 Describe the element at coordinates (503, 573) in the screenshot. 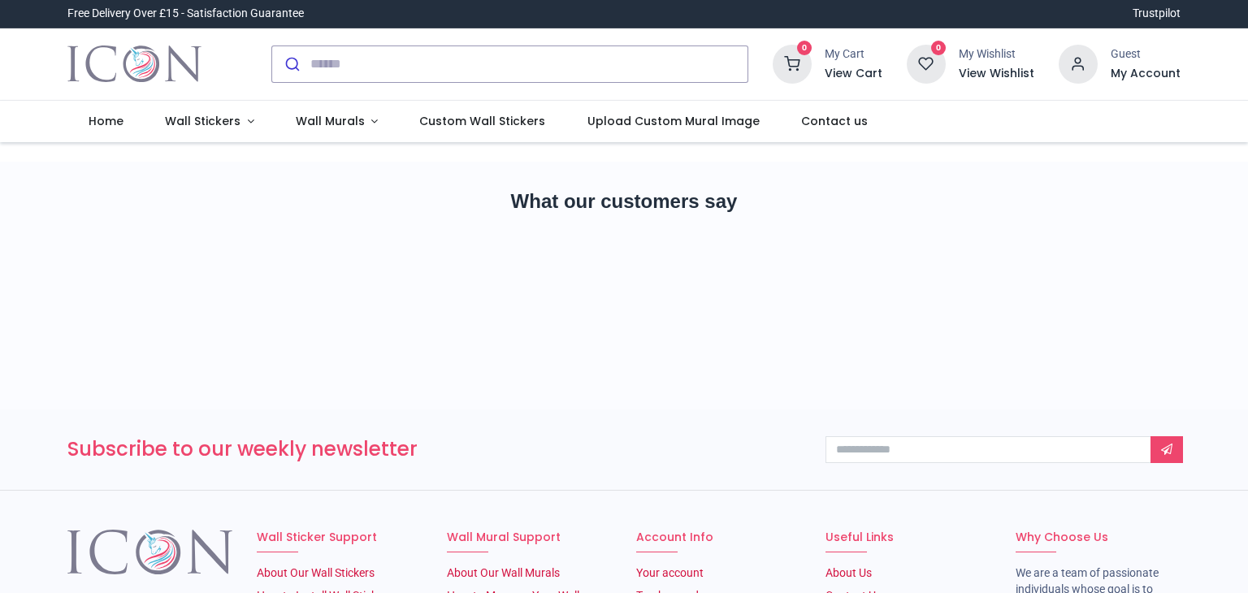

I see `a: About Our Wall Murals` at that location.